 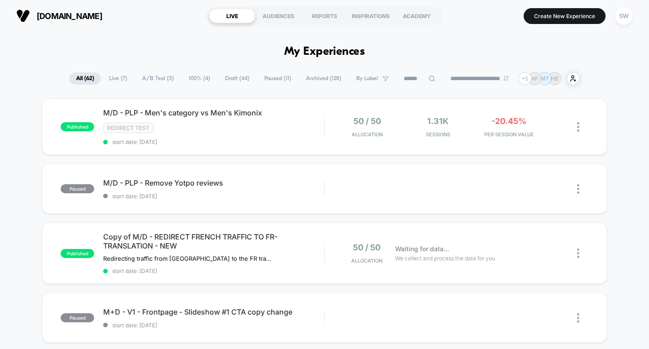 I want to click on p: HB, so click(x=554, y=78).